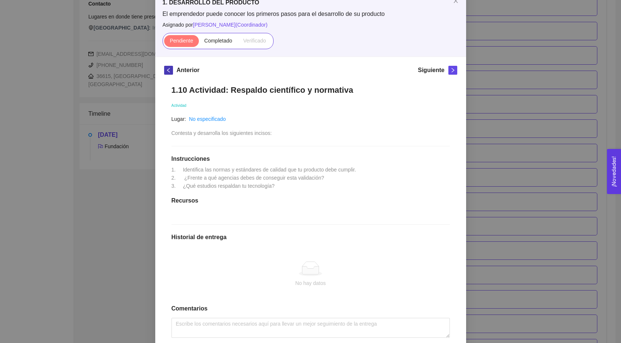  What do you see at coordinates (310, 283) in the screenshot?
I see `div: No hay datos` at bounding box center [310, 283].